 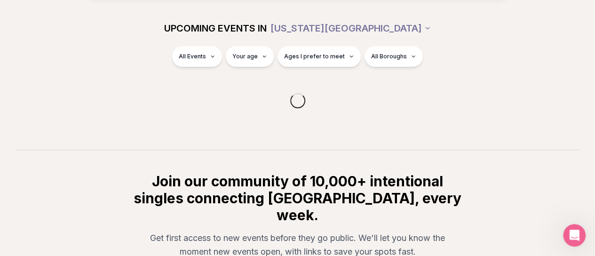 I want to click on span: All Events, so click(x=192, y=56).